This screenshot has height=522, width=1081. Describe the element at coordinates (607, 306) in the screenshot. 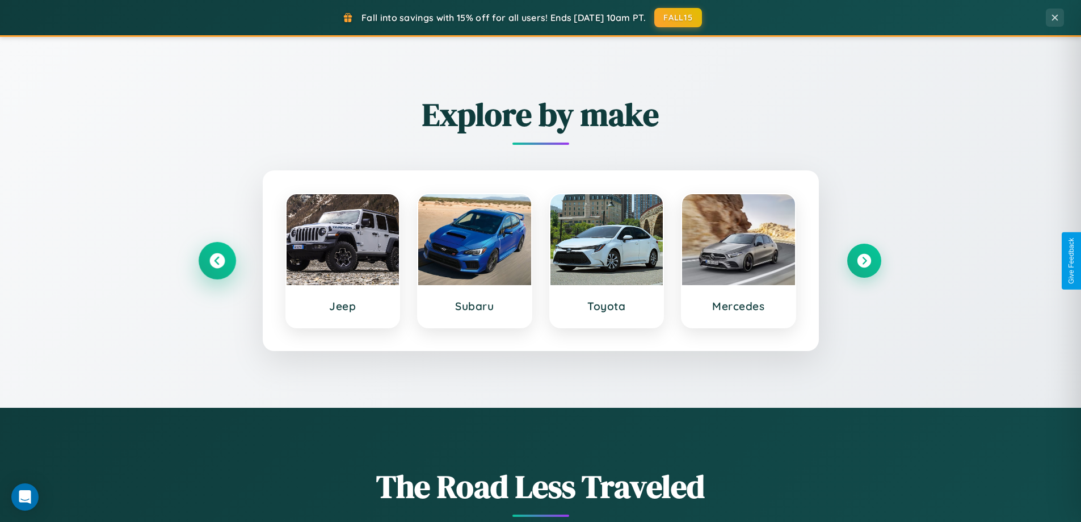

I see `h3: Toyota` at that location.